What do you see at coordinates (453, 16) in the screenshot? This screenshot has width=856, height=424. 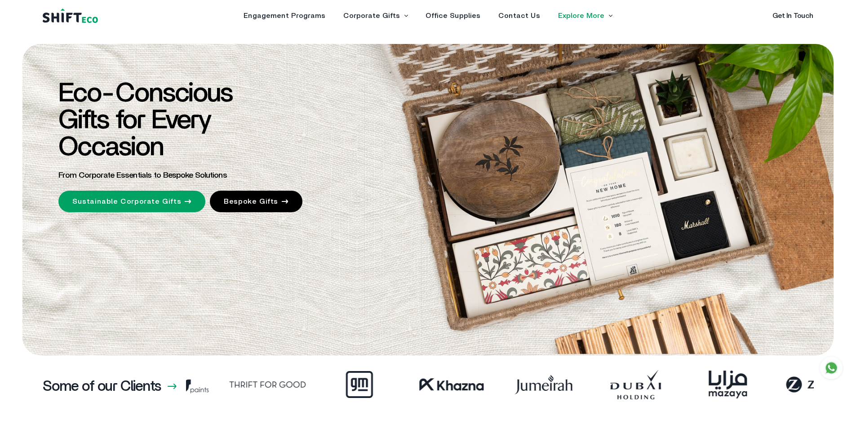 I see `a: Office Supplies` at bounding box center [453, 16].